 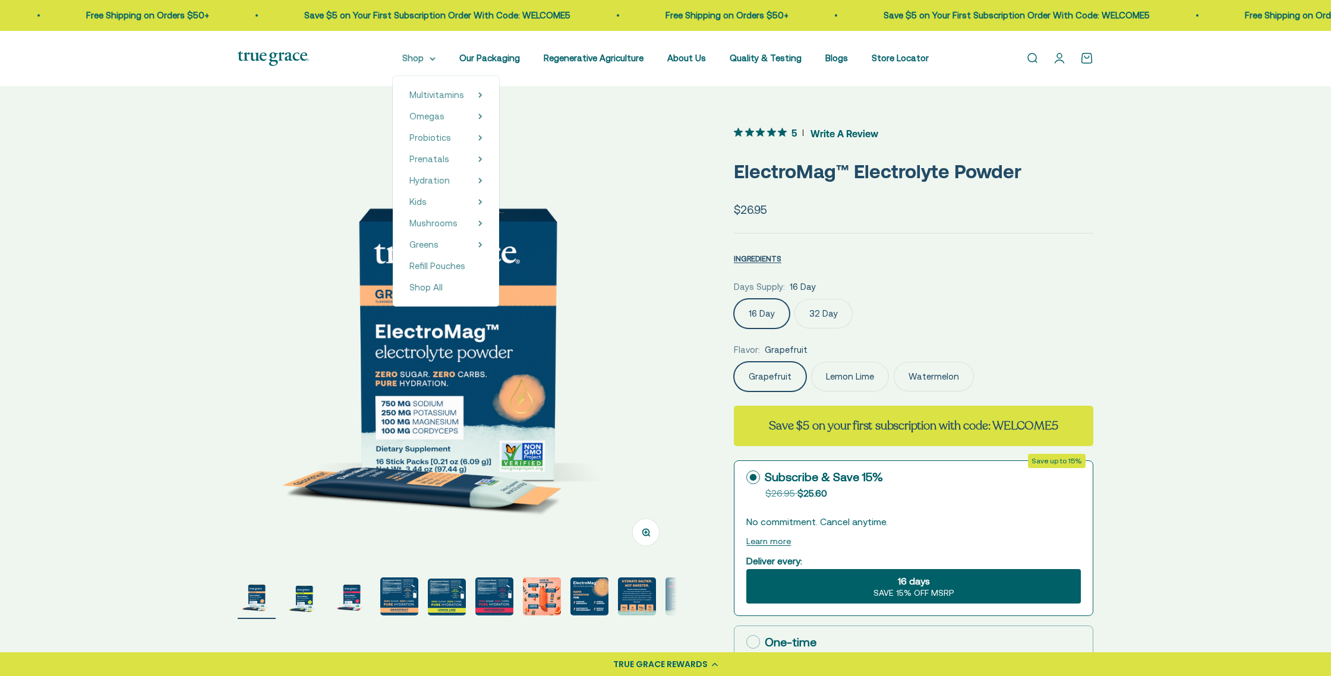 What do you see at coordinates (589, 598) in the screenshot?
I see `button: Go to item 8` at bounding box center [589, 598].